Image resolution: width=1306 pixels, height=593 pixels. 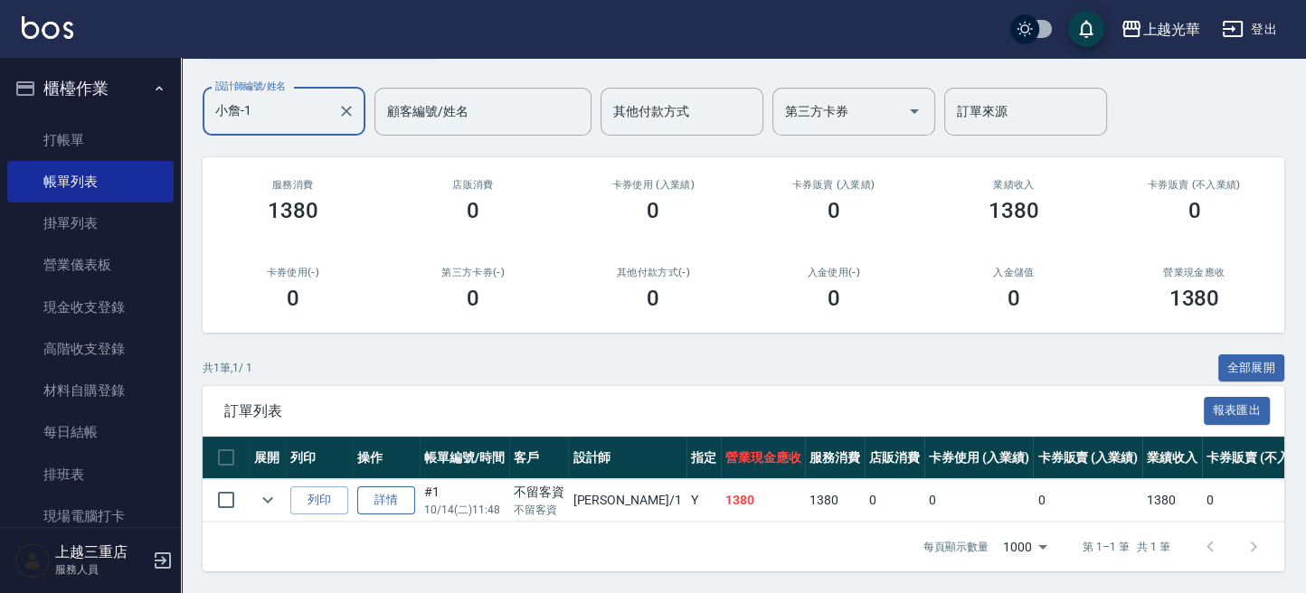 What do you see at coordinates (1171, 29) in the screenshot?
I see `div: 上越光華` at bounding box center [1171, 29].